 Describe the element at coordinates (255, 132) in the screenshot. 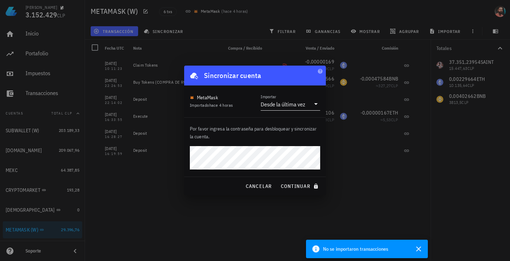

I see `p: Por favor ingresa la contraseña para desbloquear y sincronizar la cuenta.` at that location.